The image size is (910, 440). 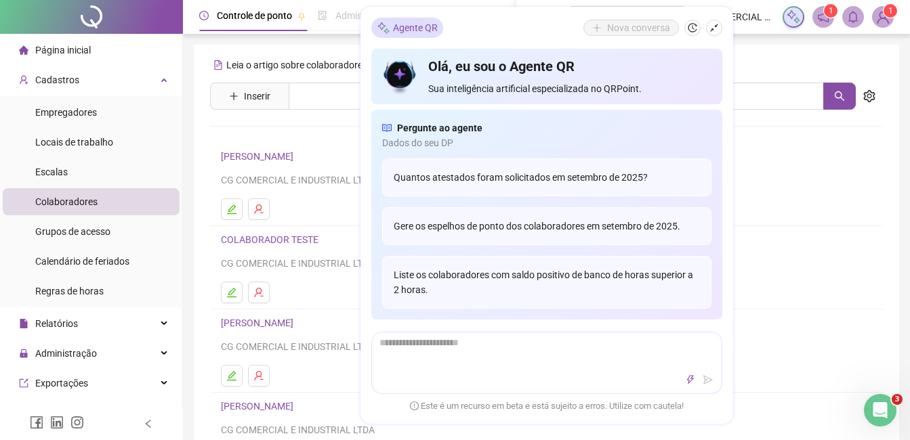 I want to click on span: search, so click(x=840, y=96).